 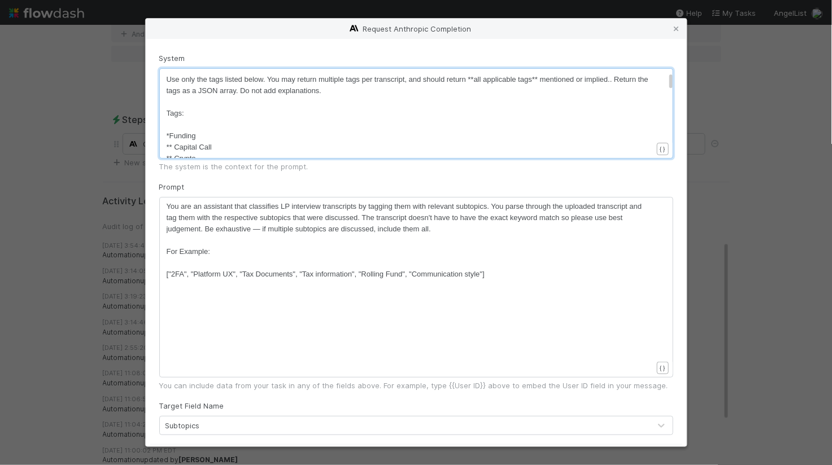 I want to click on span: *Funding, so click(x=181, y=136).